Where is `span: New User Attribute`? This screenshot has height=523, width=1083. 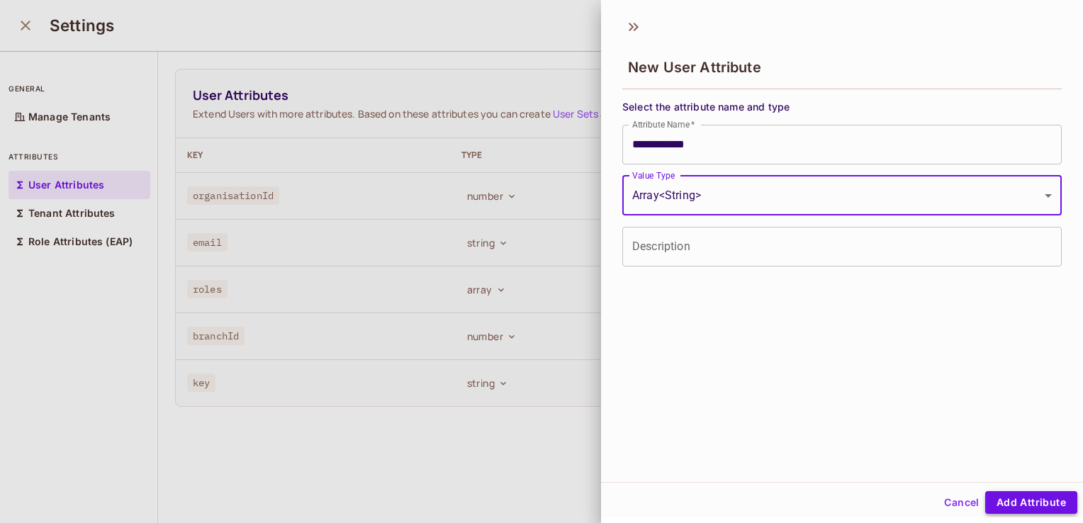 span: New User Attribute is located at coordinates (695, 67).